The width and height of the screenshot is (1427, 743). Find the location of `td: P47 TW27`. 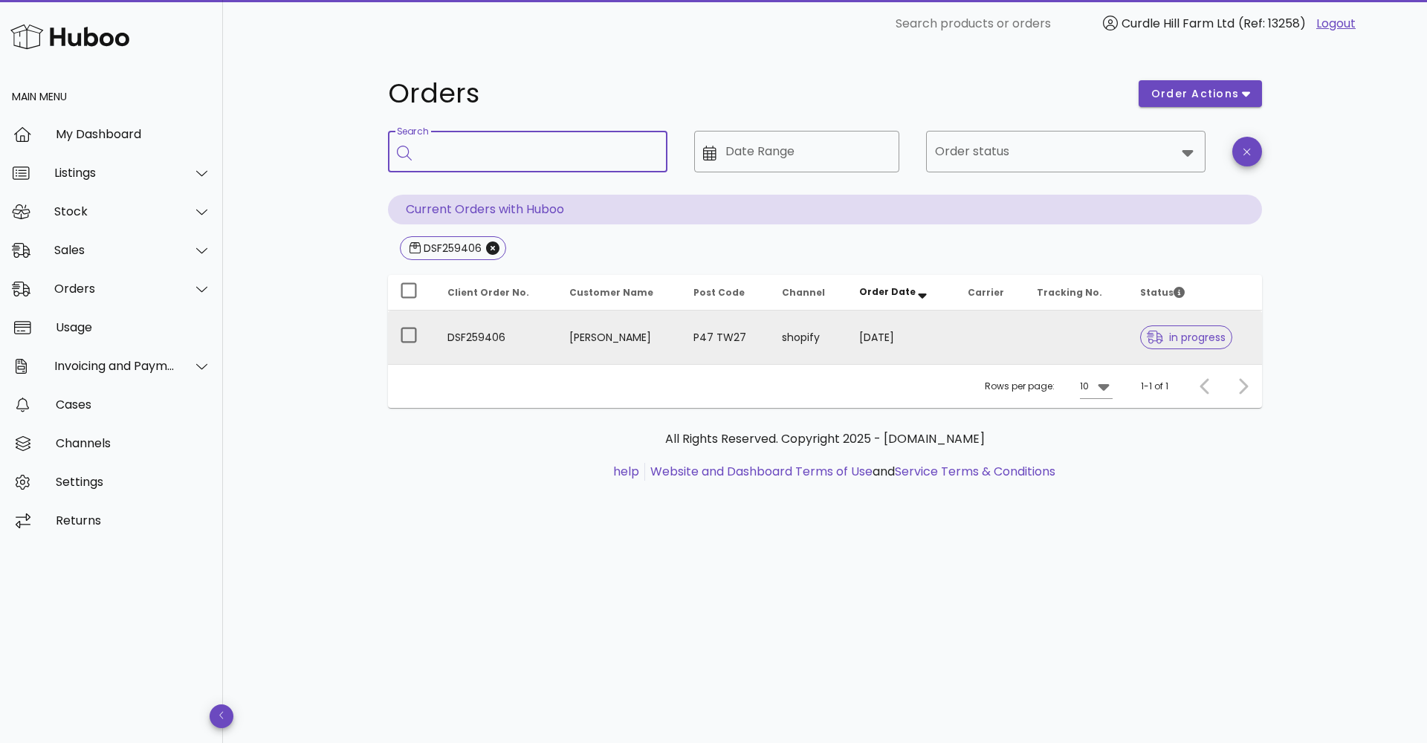

td: P47 TW27 is located at coordinates (725, 337).